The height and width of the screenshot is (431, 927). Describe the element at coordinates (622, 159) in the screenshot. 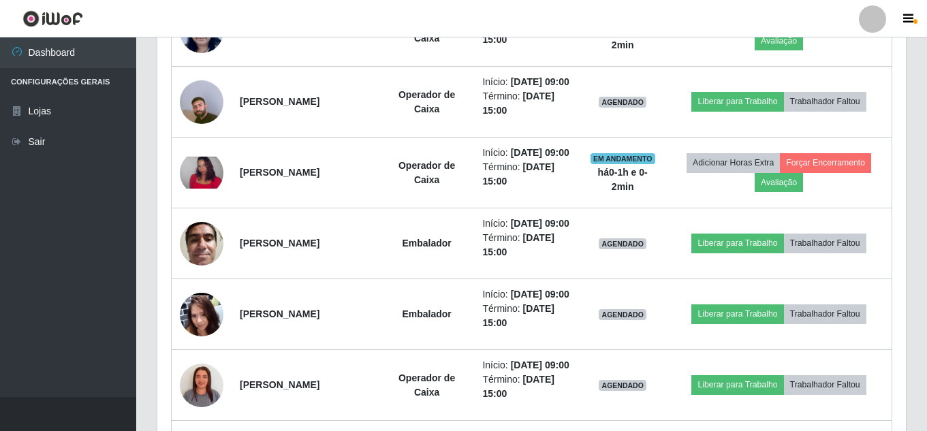

I see `span: EM ANDAMENTO` at that location.